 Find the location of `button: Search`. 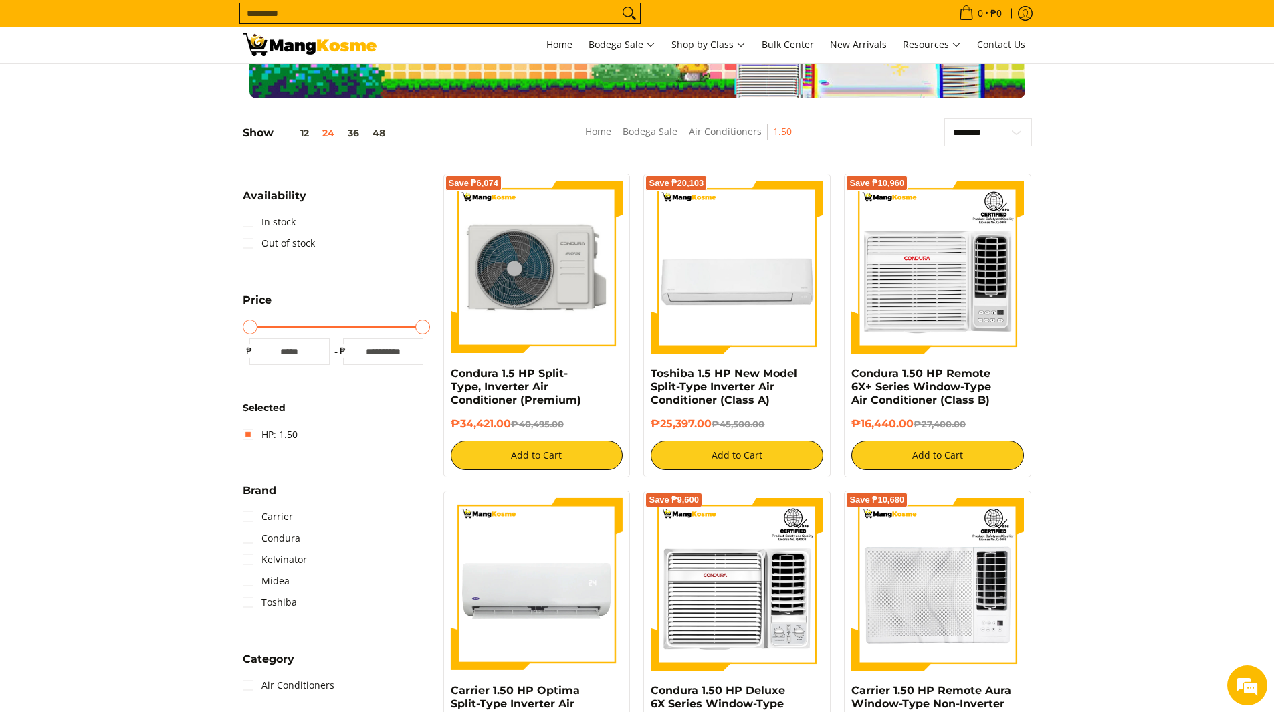

button: Search is located at coordinates (629, 13).